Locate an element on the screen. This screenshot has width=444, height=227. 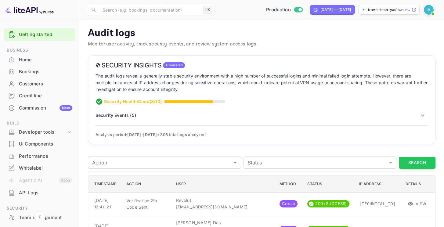
th: Status is located at coordinates (328, 184).